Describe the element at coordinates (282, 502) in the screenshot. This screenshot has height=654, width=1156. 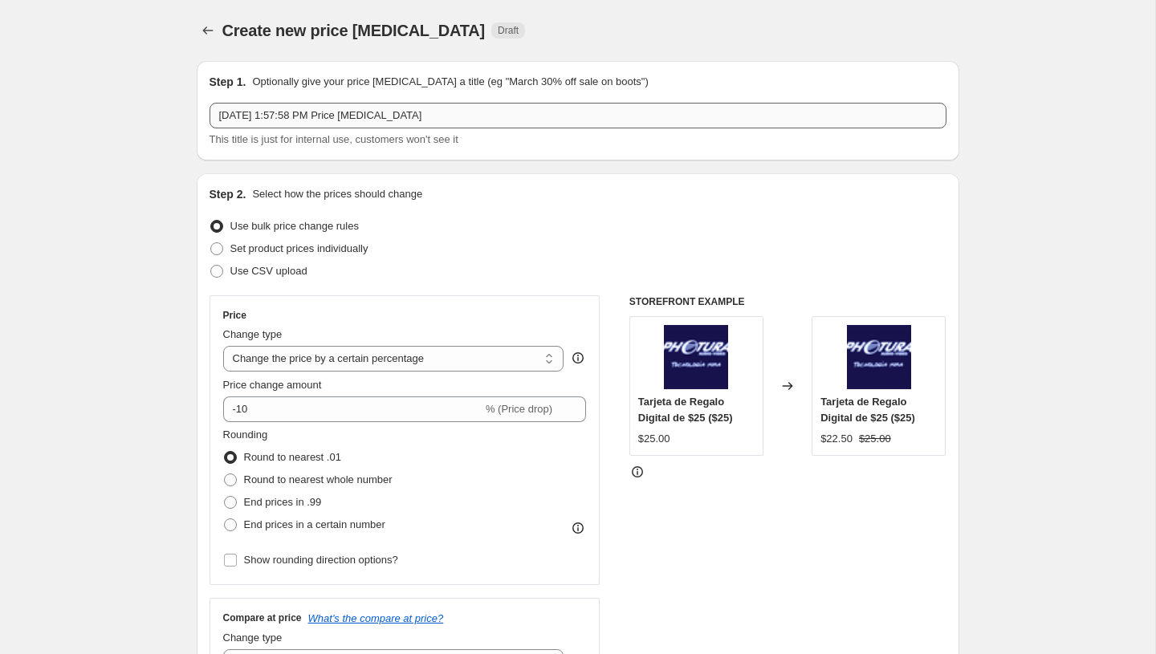
I see `span: End prices in .99` at that location.